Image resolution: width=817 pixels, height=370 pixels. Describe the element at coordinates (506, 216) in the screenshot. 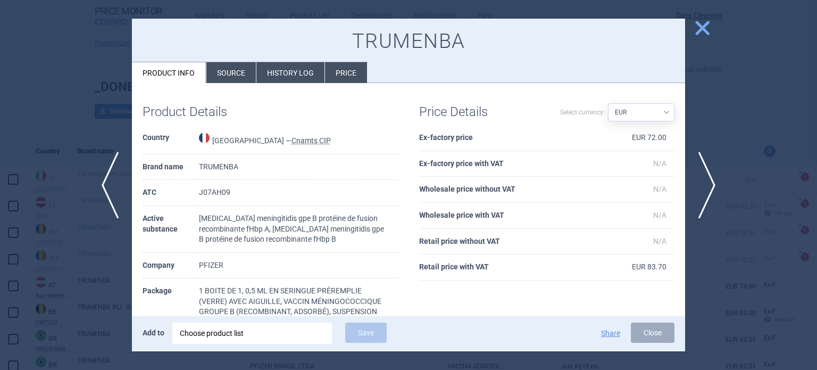

I see `th: Wholesale price with VAT` at that location.